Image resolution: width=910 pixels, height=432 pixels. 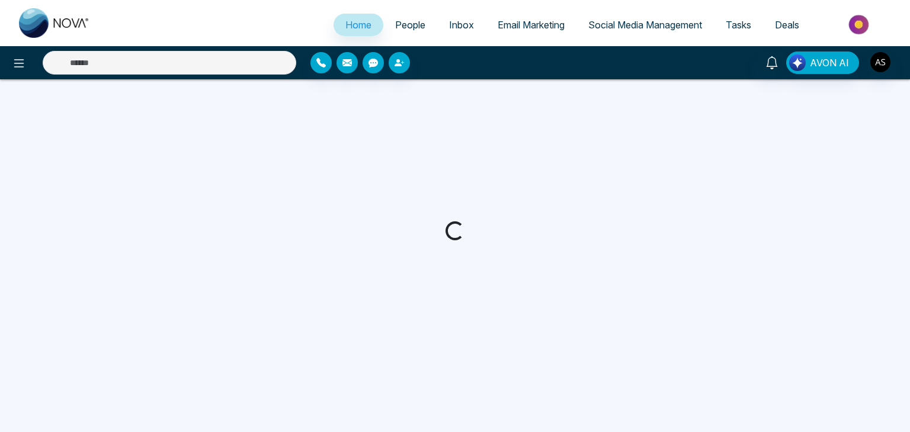 What do you see at coordinates (738, 25) in the screenshot?
I see `span: Tasks` at bounding box center [738, 25].